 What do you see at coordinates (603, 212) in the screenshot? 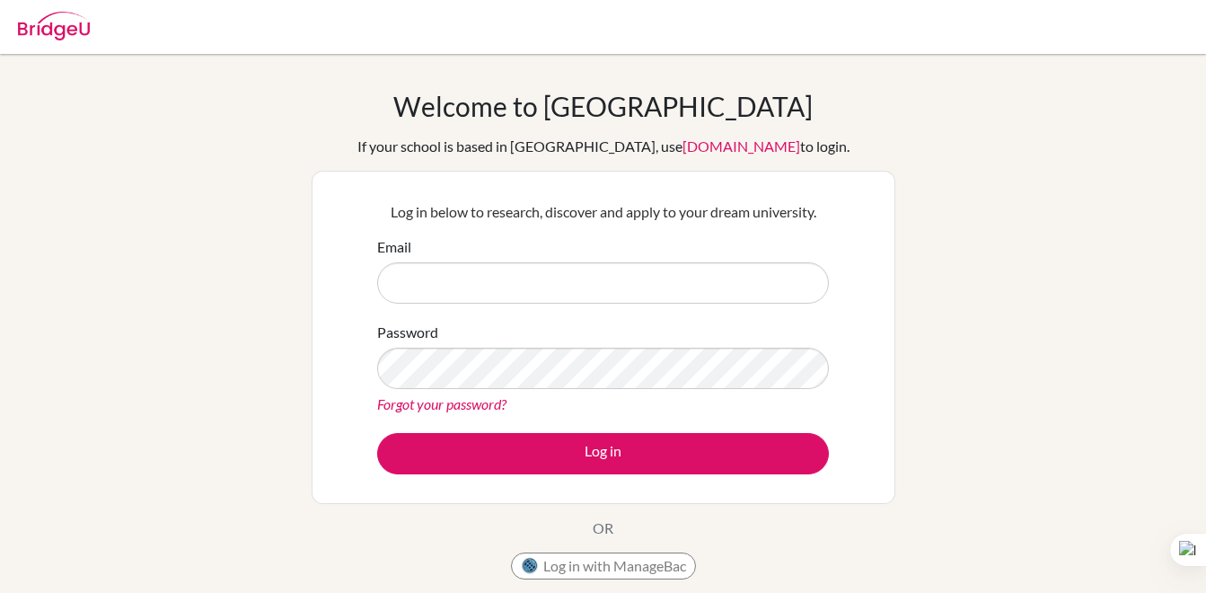
I see `p: Log in below to research, discover and apply to your dream university.` at bounding box center [603, 212].